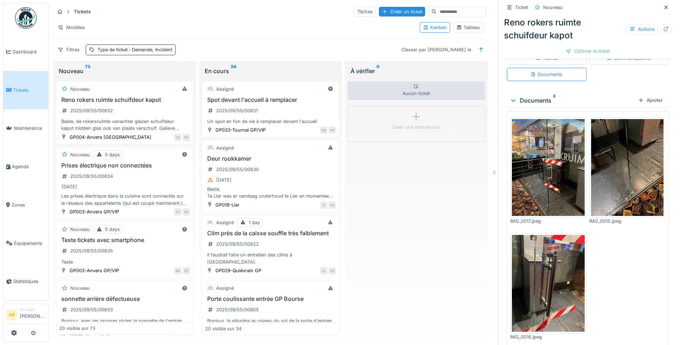 This screenshot has height=345, width=680. Describe the element at coordinates (237, 110) in the screenshot. I see `div: 2025/09/55/00831` at that location.